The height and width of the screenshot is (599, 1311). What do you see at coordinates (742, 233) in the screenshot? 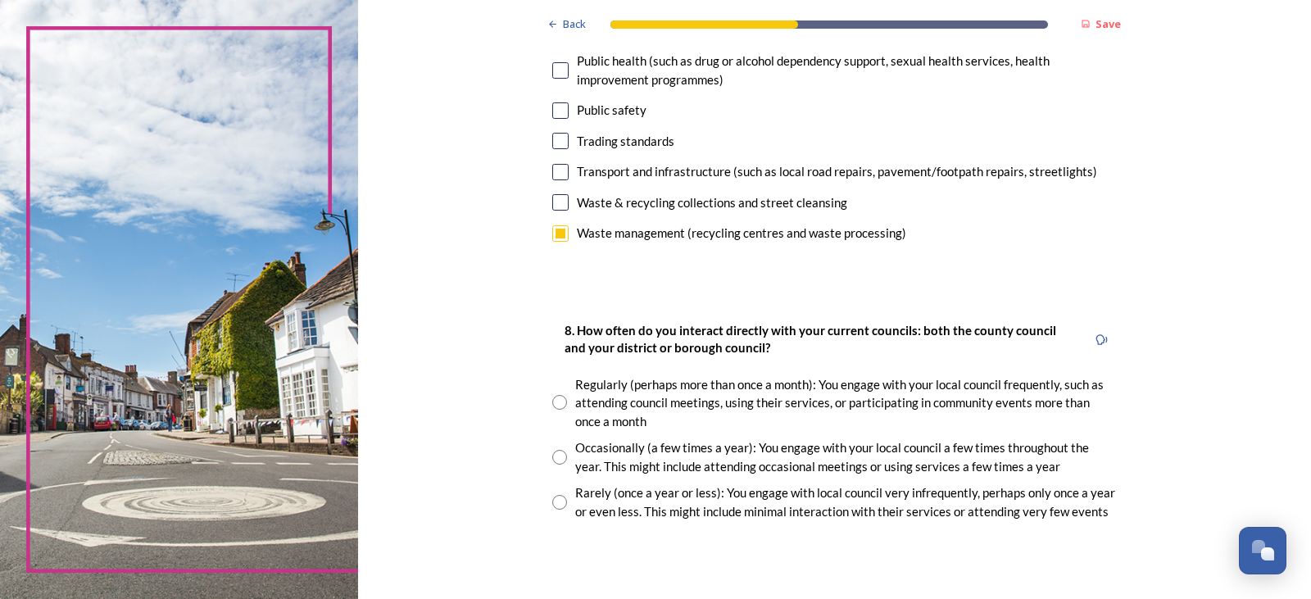
I see `div: Waste management (recycling centres and waste processing)` at bounding box center [742, 233].